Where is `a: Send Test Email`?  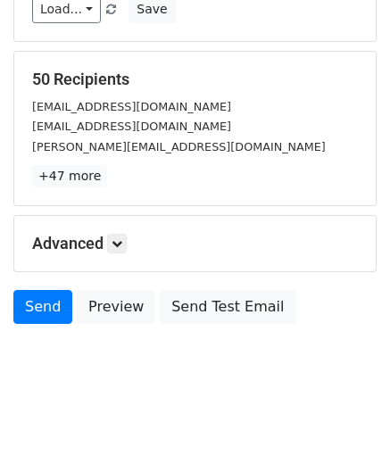
a: Send Test Email is located at coordinates (227, 307).